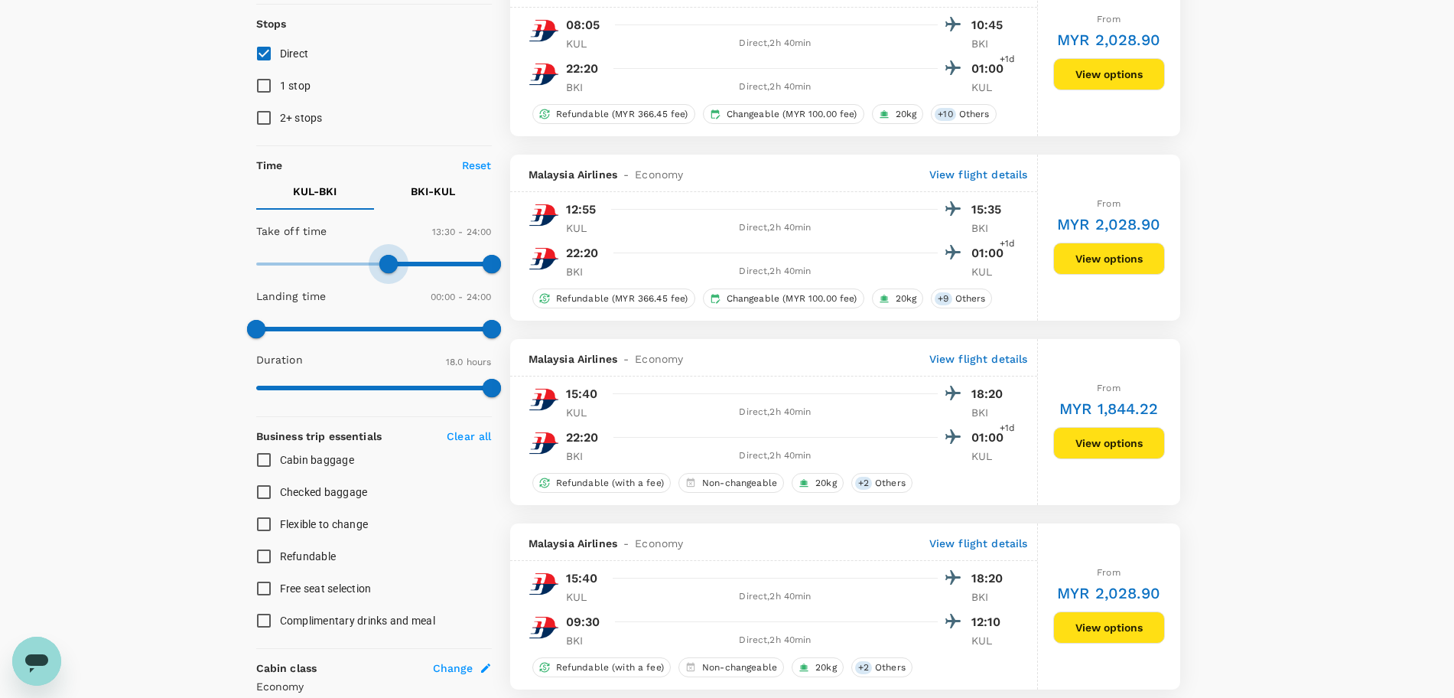 This screenshot has height=698, width=1454. What do you see at coordinates (374, 686) in the screenshot?
I see `p: Economy` at bounding box center [374, 686].